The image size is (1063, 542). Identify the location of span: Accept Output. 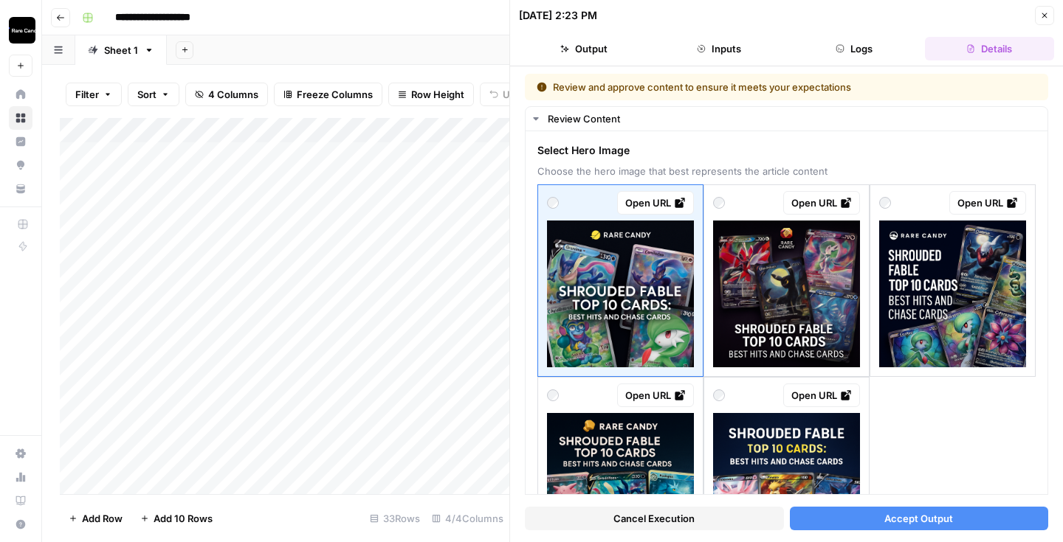
(918, 519).